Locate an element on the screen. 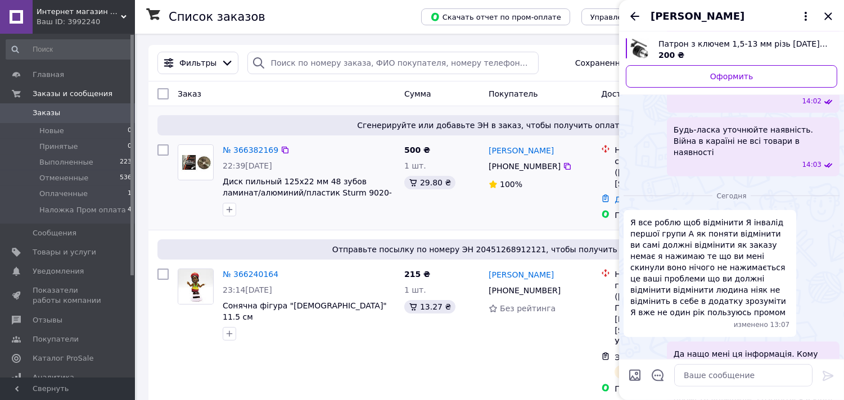 This screenshot has height=400, width=844. span: Скачать отчет по пром-оплате is located at coordinates (496, 17).